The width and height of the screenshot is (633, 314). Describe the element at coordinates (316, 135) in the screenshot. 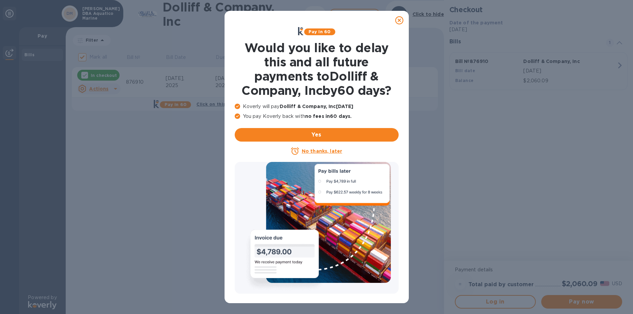

I see `span: Yes` at that location.